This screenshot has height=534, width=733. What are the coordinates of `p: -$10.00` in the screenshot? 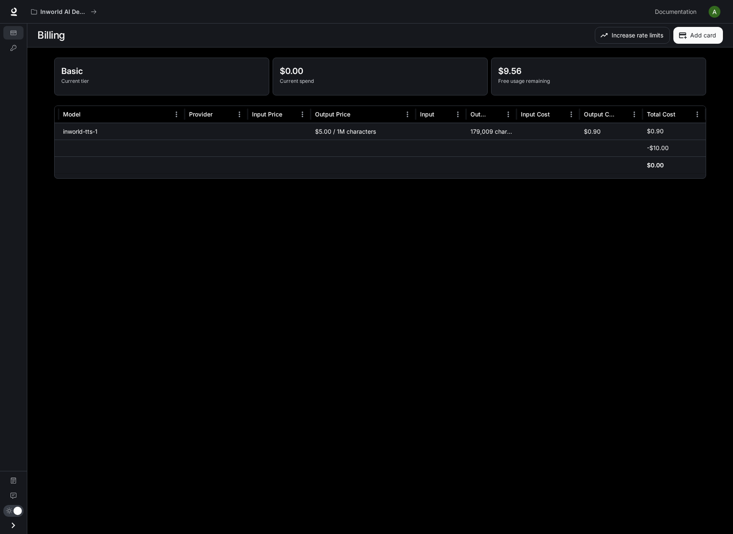 It's located at (658, 148).